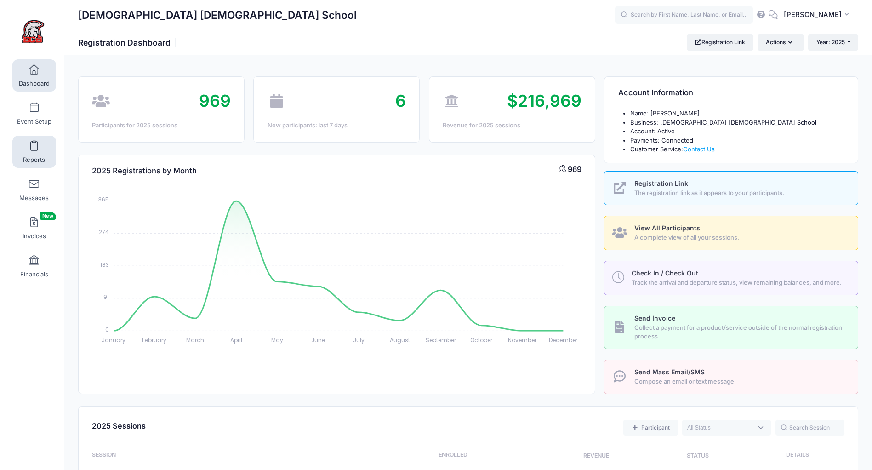 The height and width of the screenshot is (470, 872). I want to click on div: Participants for 2025 sessions, so click(161, 126).